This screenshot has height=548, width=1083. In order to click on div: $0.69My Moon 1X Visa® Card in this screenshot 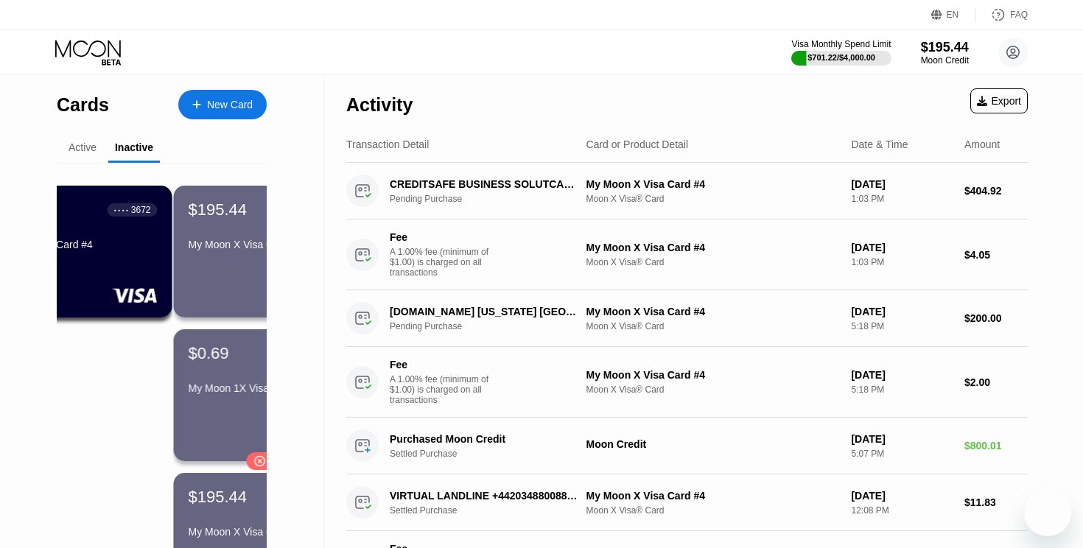, I will do `click(278, 395)`.